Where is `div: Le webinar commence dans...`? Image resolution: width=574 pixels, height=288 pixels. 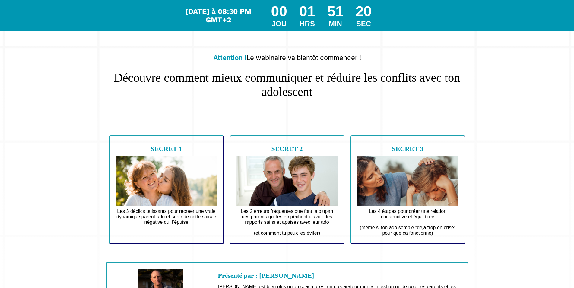
div: Le webinar commence dans... is located at coordinates (219, 16).